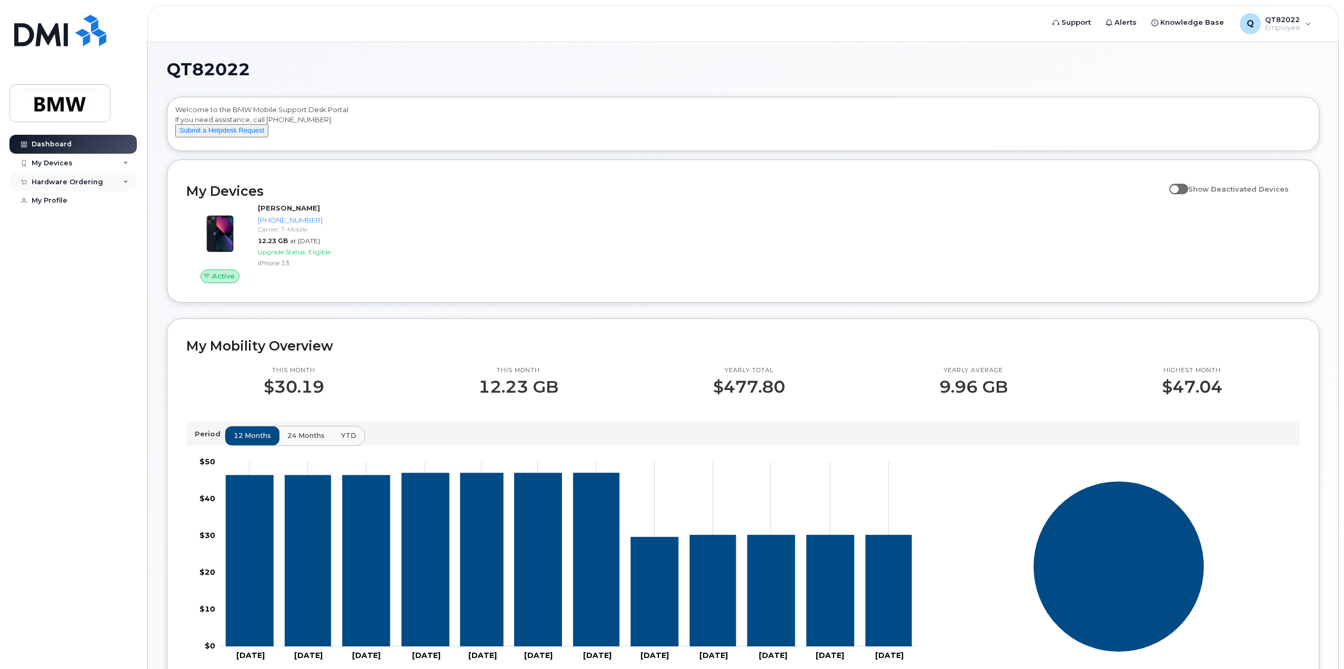 The image size is (1344, 669). What do you see at coordinates (209, 434) in the screenshot?
I see `p: Period` at bounding box center [209, 434].